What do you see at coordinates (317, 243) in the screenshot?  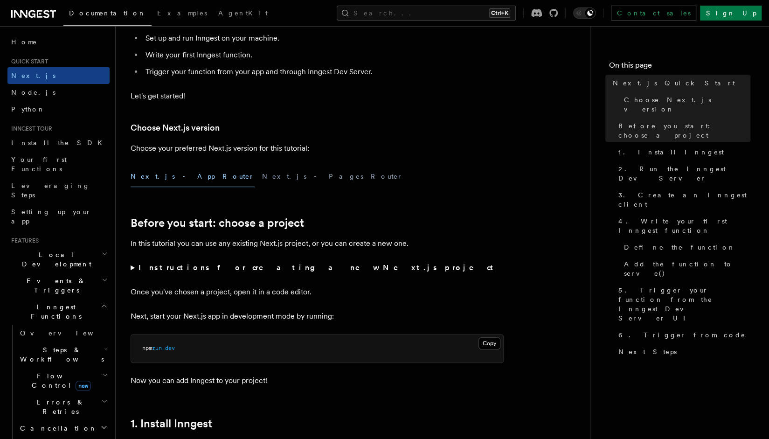 I see `p: In this tutorial you can use any existing Next.js project, or you can create a new one.` at bounding box center [317, 243].